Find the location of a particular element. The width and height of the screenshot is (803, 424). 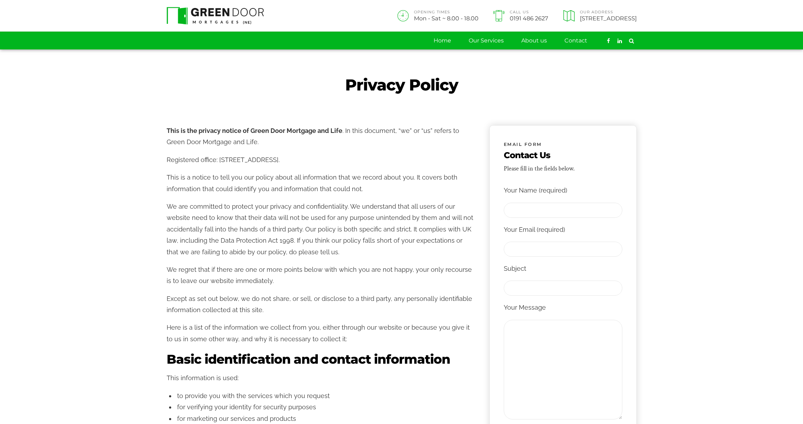

span: EMAIL FORM is located at coordinates (522, 144).